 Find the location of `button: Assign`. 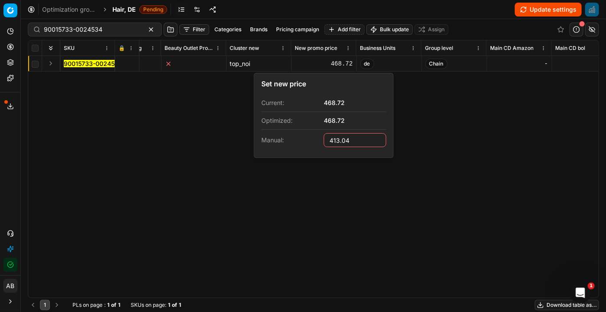

button: Assign is located at coordinates (431, 30).